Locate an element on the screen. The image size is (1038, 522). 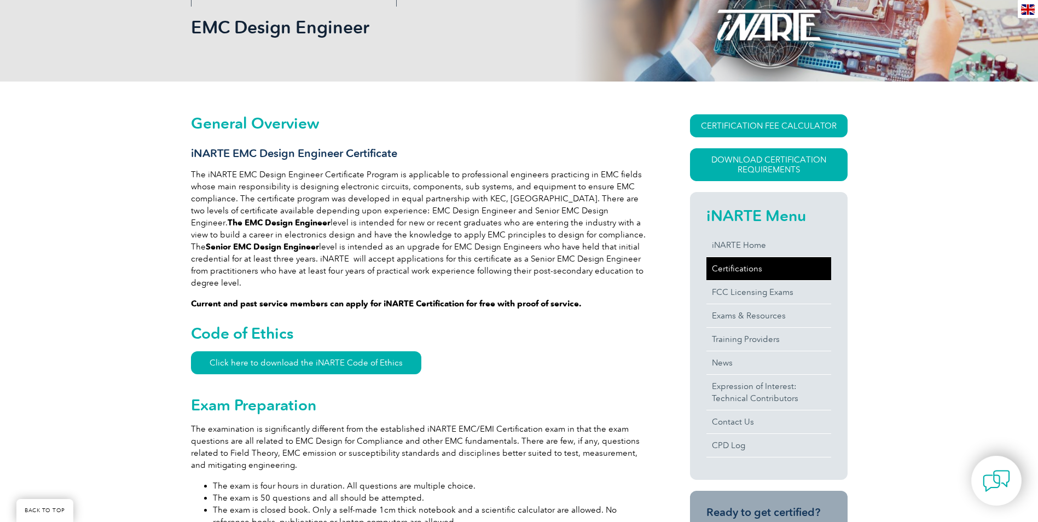
a: iNARTE Home is located at coordinates (769, 245).